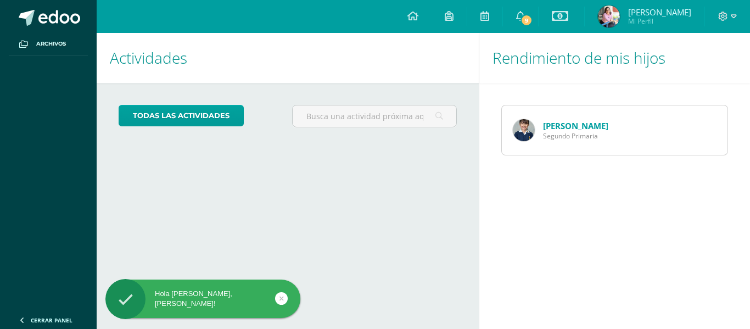 This screenshot has width=750, height=329. I want to click on span: Segundo Primaria, so click(575, 136).